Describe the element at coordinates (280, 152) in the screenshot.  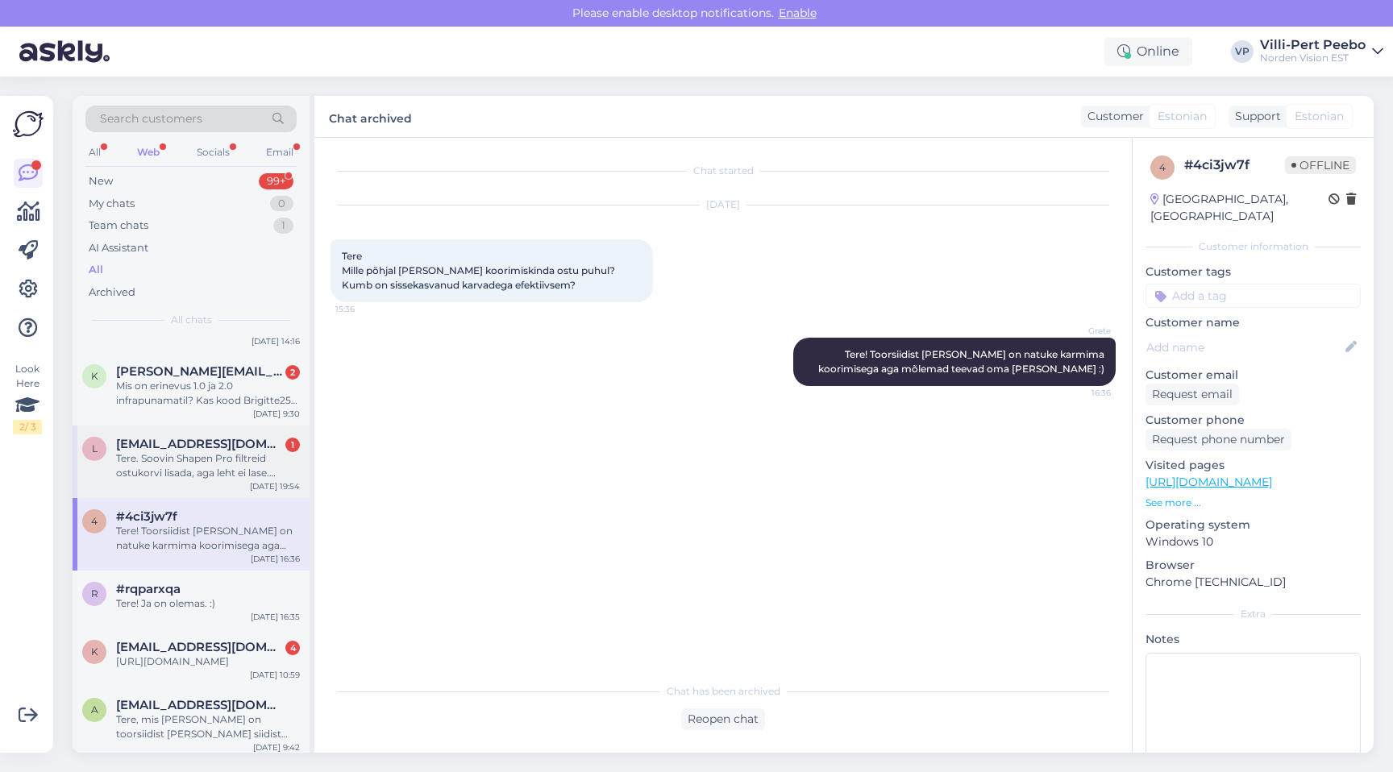
I see `div: Email` at that location.